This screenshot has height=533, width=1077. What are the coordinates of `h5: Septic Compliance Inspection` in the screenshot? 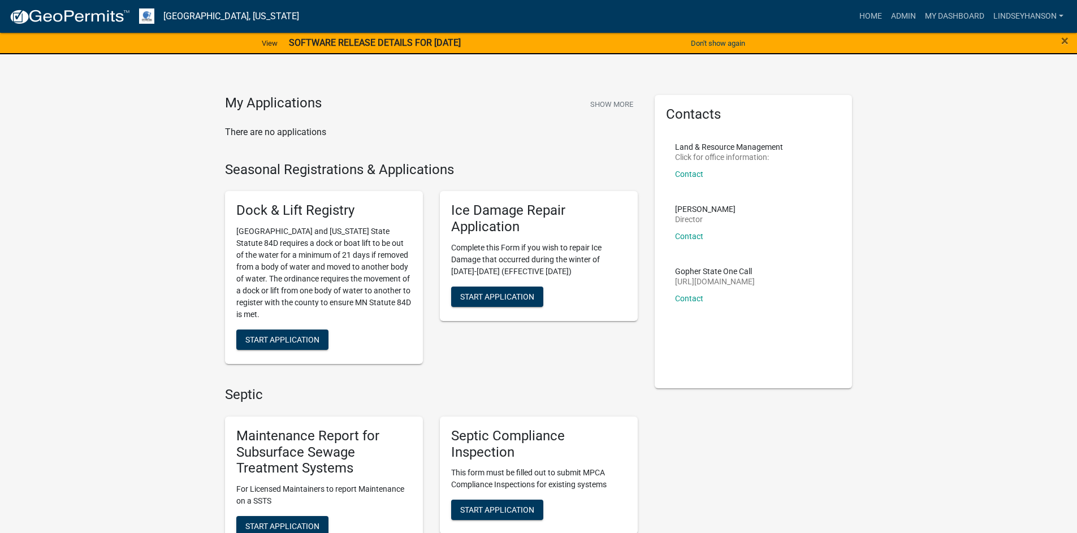 It's located at (539, 444).